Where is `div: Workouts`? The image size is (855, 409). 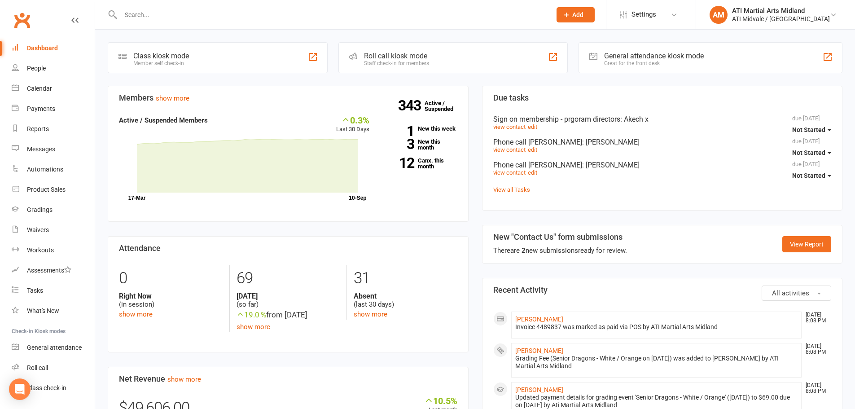 div: Workouts is located at coordinates (40, 250).